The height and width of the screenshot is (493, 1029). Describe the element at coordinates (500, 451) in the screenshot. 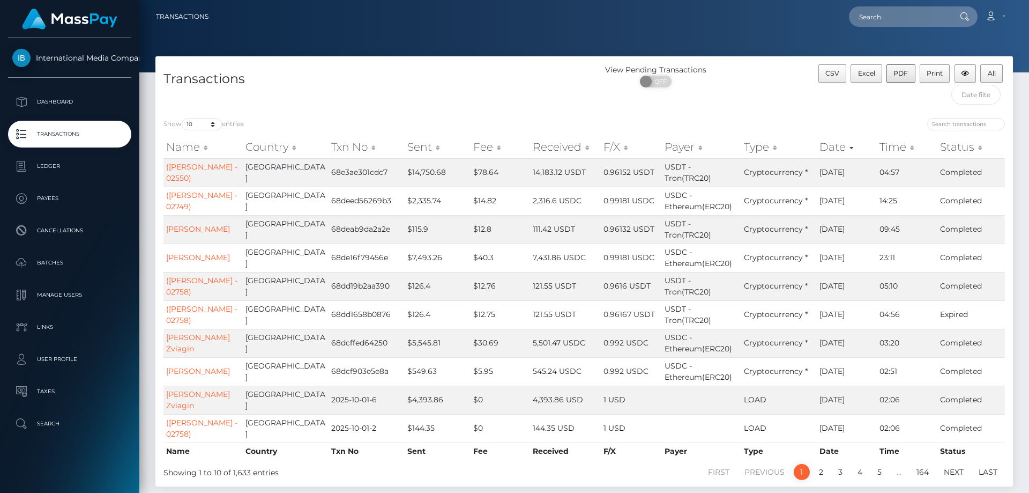

I see `th: Fee` at that location.